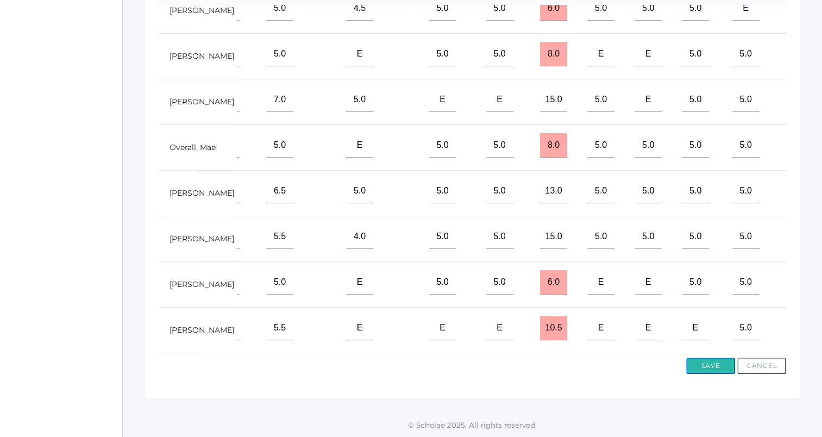 This screenshot has width=822, height=437. I want to click on button: Cancel, so click(762, 366).